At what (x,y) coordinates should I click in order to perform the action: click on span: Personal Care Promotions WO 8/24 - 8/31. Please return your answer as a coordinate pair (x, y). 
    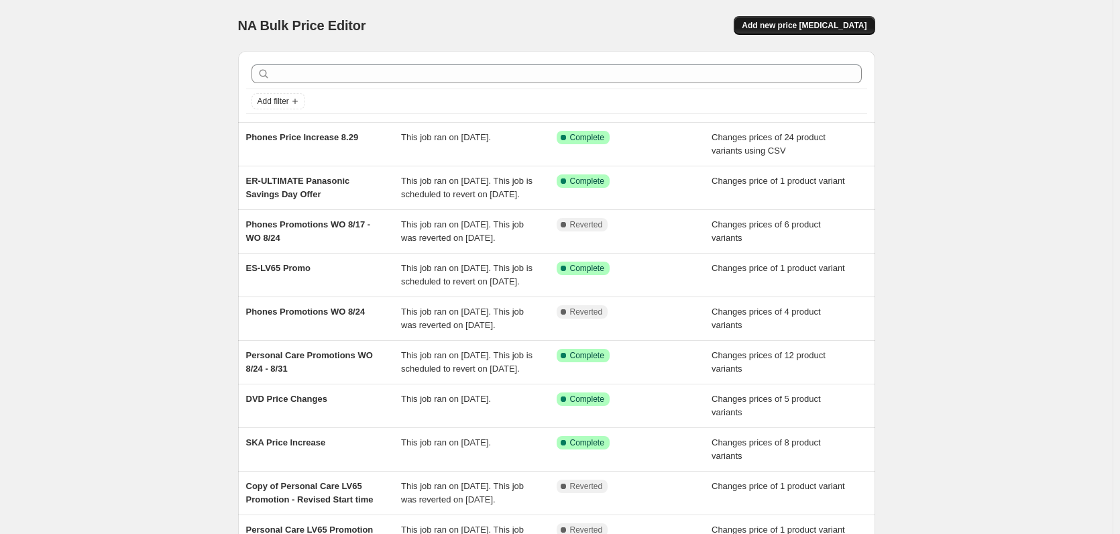
    Looking at the image, I should click on (309, 362).